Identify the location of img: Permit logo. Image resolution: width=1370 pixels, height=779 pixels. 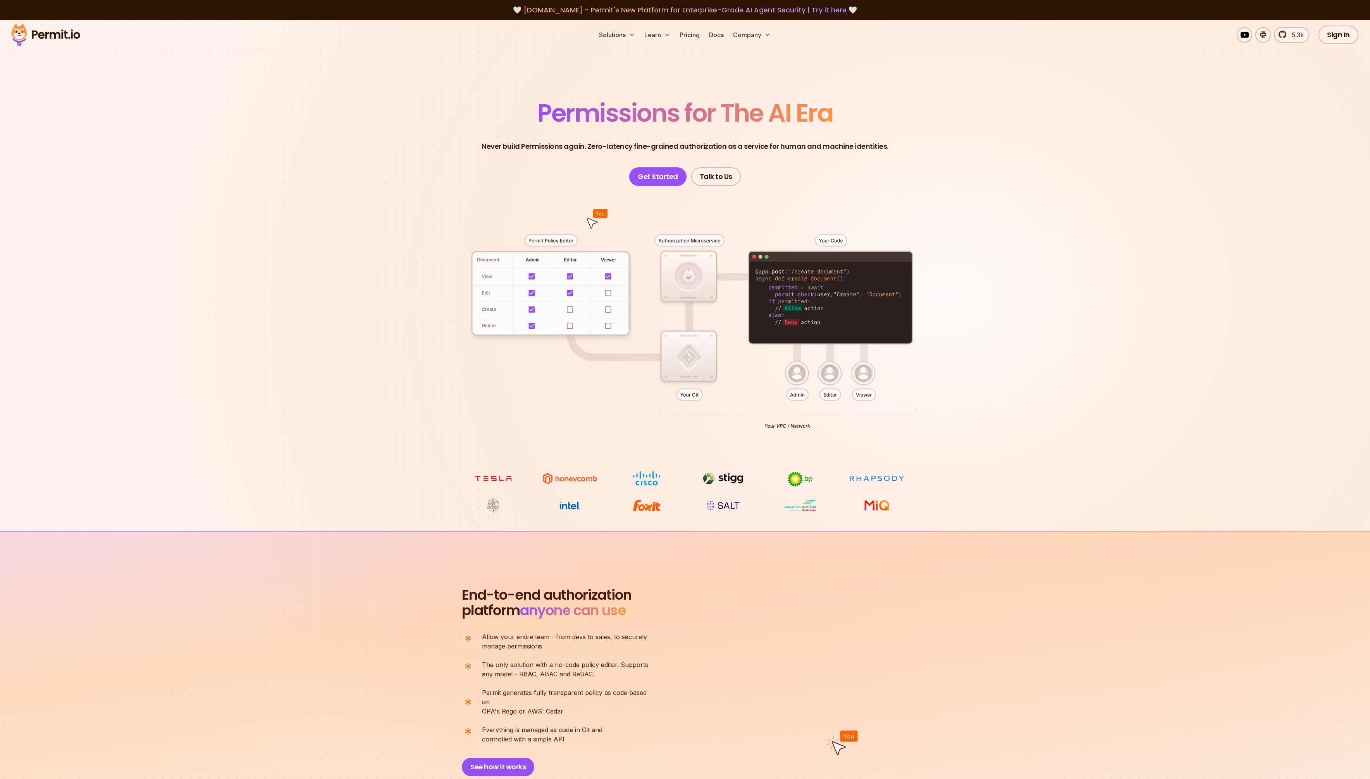
(46, 35).